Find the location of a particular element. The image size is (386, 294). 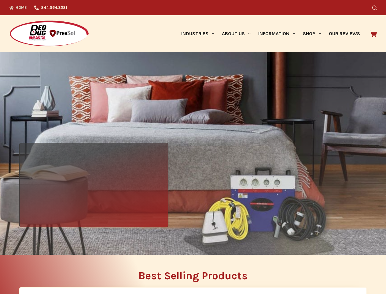

nav: Primary is located at coordinates (271, 34).